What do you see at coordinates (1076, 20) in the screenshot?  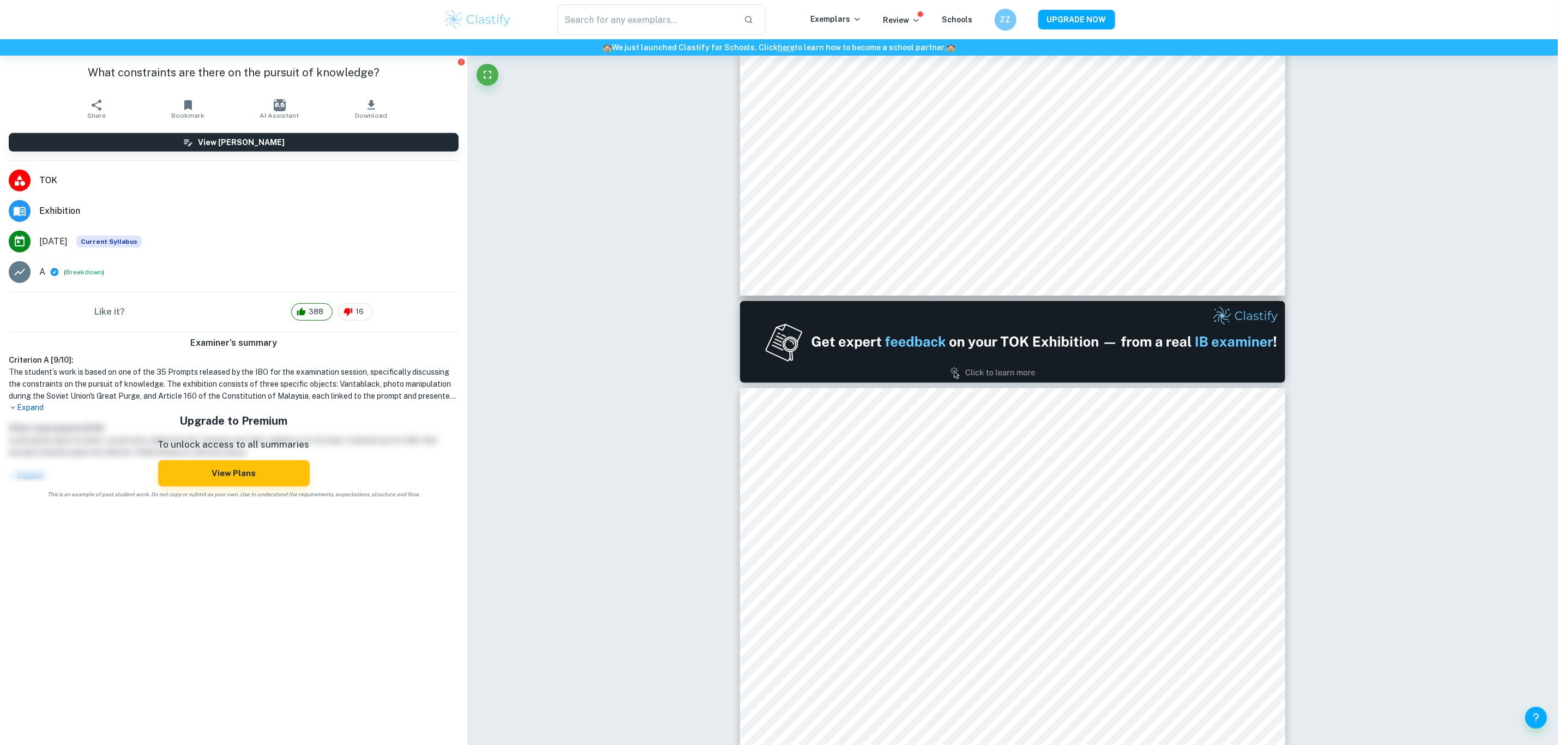 I see `button: UPGRADE NOW` at bounding box center [1076, 20].